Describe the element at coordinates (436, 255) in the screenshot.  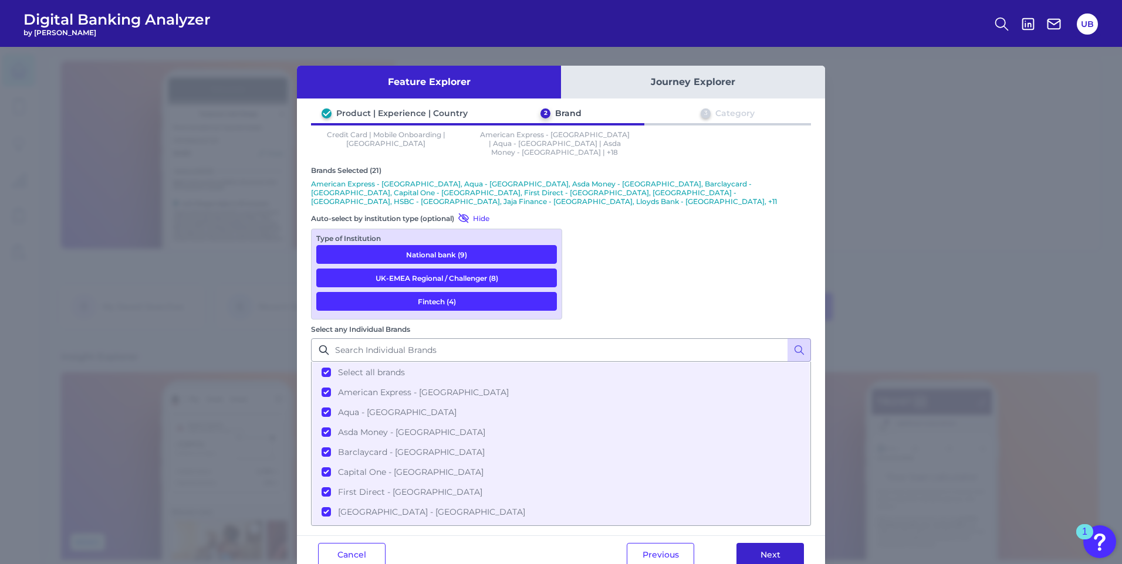
I see `button: National bank (9)` at that location.